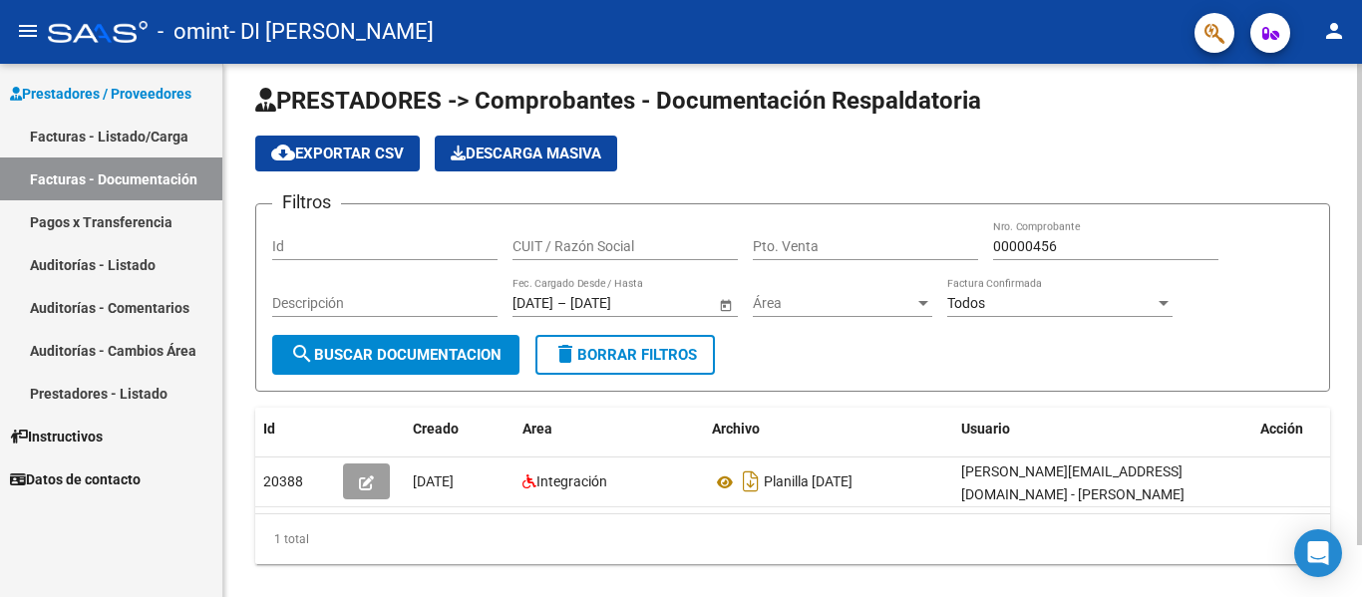 Image resolution: width=1362 pixels, height=597 pixels. What do you see at coordinates (396, 355) in the screenshot?
I see `button: Buscar Documentacion` at bounding box center [396, 355].